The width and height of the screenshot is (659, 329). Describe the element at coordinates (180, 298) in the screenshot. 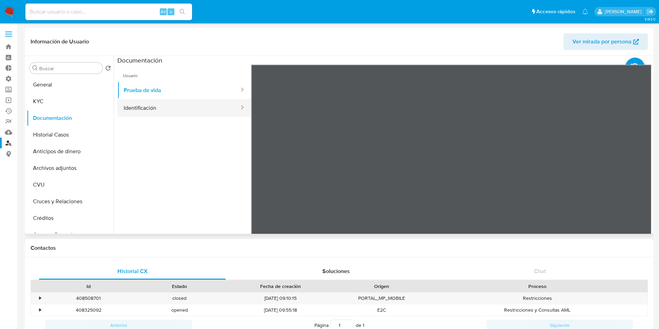

I see `div: closed` at that location.